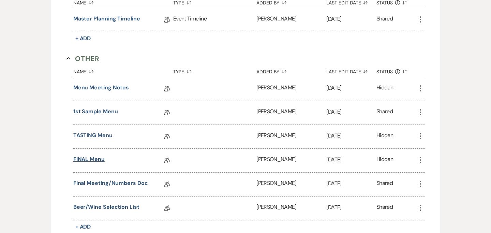 The width and height of the screenshot is (491, 233). I want to click on a: Final Meeting/Numbers Doc, so click(110, 184).